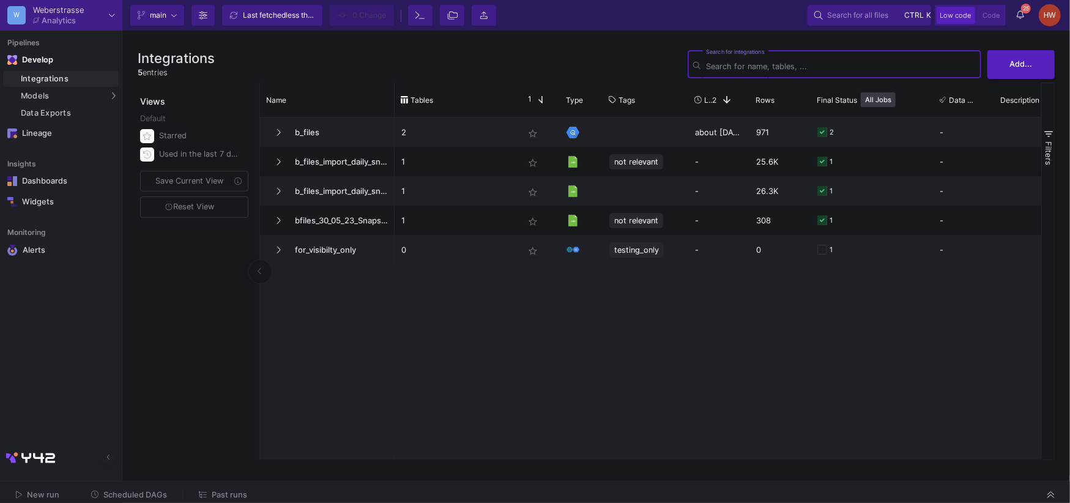  What do you see at coordinates (962, 100) in the screenshot?
I see `span: Data Tests` at bounding box center [962, 100].